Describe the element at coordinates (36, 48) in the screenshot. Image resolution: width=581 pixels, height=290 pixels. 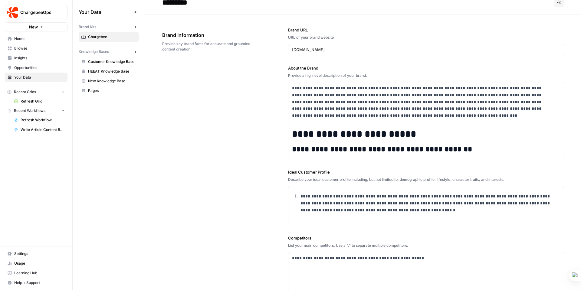
I see `a: Browse` at that location.